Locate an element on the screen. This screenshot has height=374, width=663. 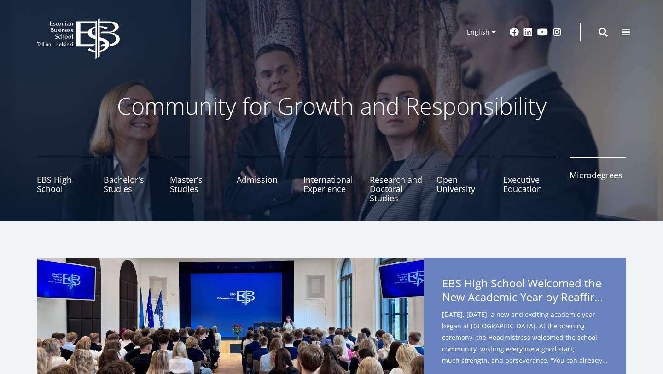
p: Community for Growth and Responsibility is located at coordinates (332, 106).